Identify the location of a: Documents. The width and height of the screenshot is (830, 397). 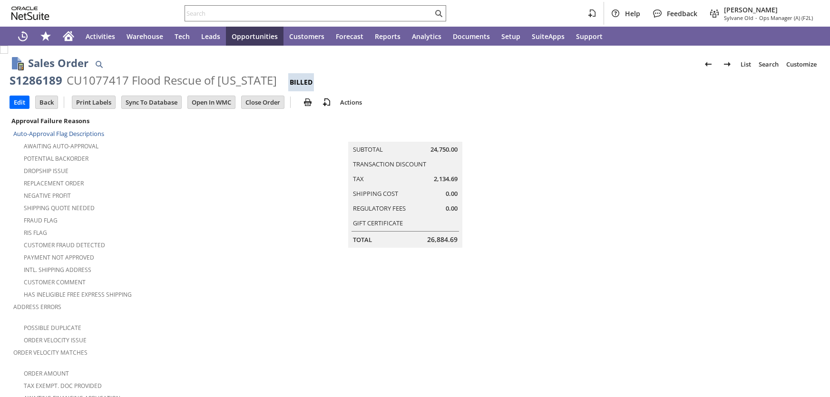
(472, 36).